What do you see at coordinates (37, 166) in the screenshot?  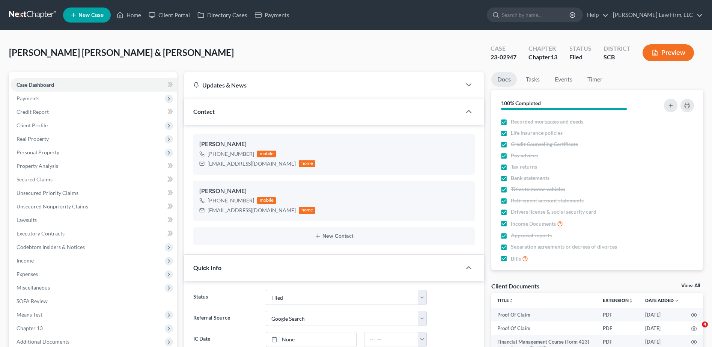 I see `span: Property Analysis` at bounding box center [37, 166].